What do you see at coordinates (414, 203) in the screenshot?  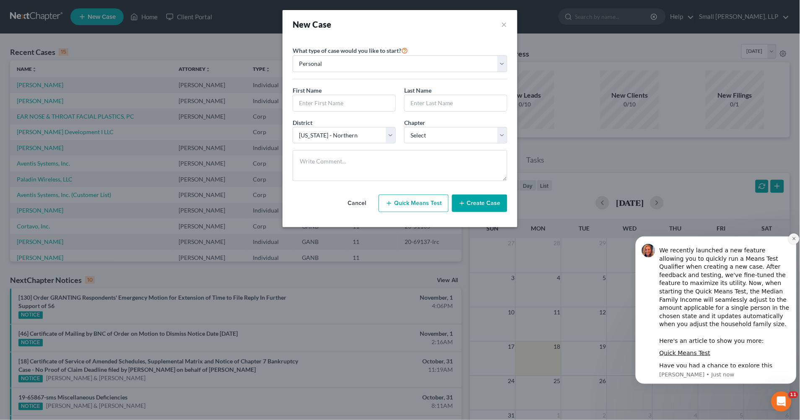 I see `button: Quick Means Test` at bounding box center [414, 203].